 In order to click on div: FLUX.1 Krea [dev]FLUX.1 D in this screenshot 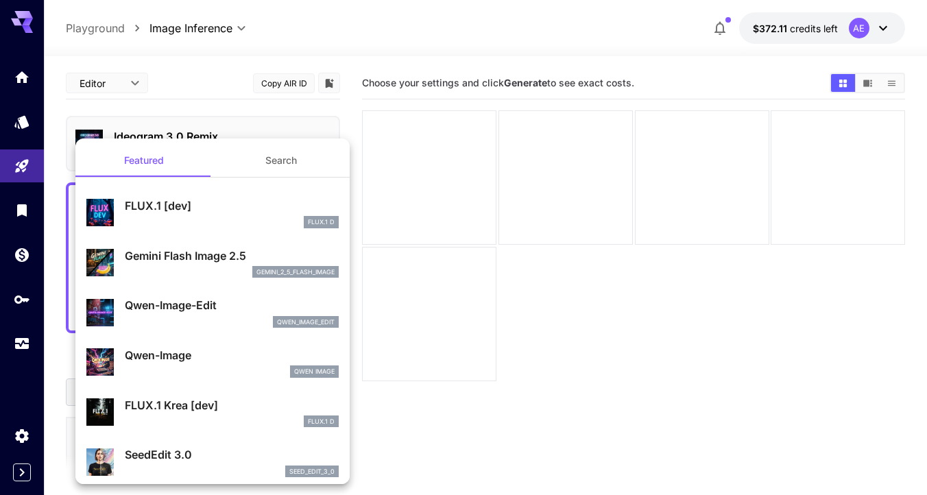, I will do `click(213, 412)`.